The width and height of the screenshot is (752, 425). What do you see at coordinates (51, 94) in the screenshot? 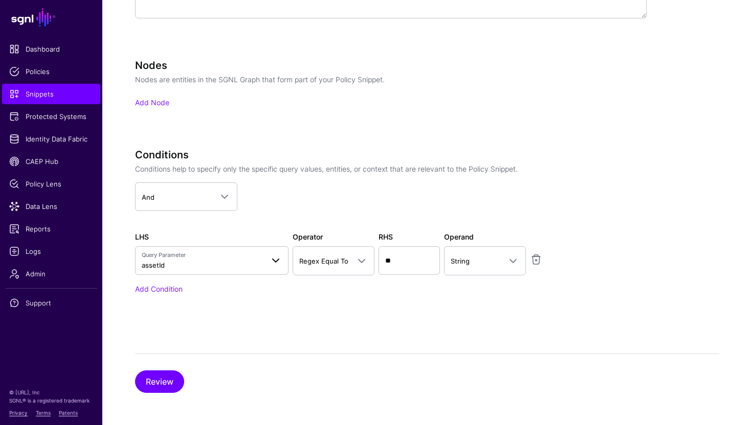
I see `a: Snippets` at bounding box center [51, 94].